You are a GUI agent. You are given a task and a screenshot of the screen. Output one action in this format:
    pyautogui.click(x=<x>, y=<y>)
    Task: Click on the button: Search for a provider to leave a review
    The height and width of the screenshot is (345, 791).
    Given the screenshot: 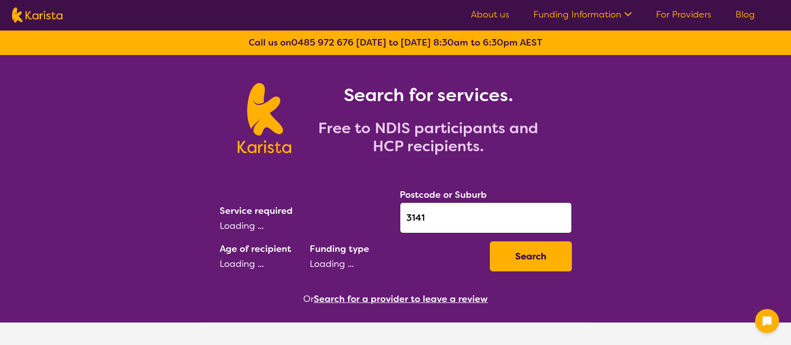 What is the action you would take?
    pyautogui.click(x=401, y=299)
    